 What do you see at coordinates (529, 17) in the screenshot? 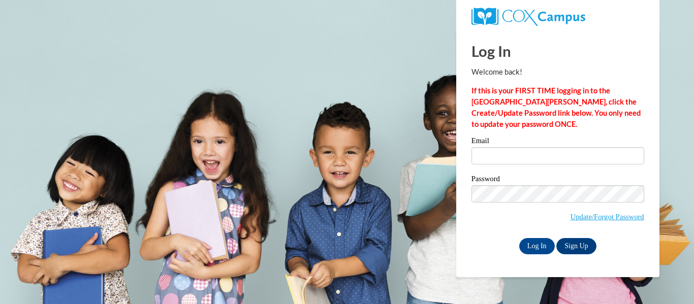
I see `img: COX Campus` at bounding box center [529, 17].